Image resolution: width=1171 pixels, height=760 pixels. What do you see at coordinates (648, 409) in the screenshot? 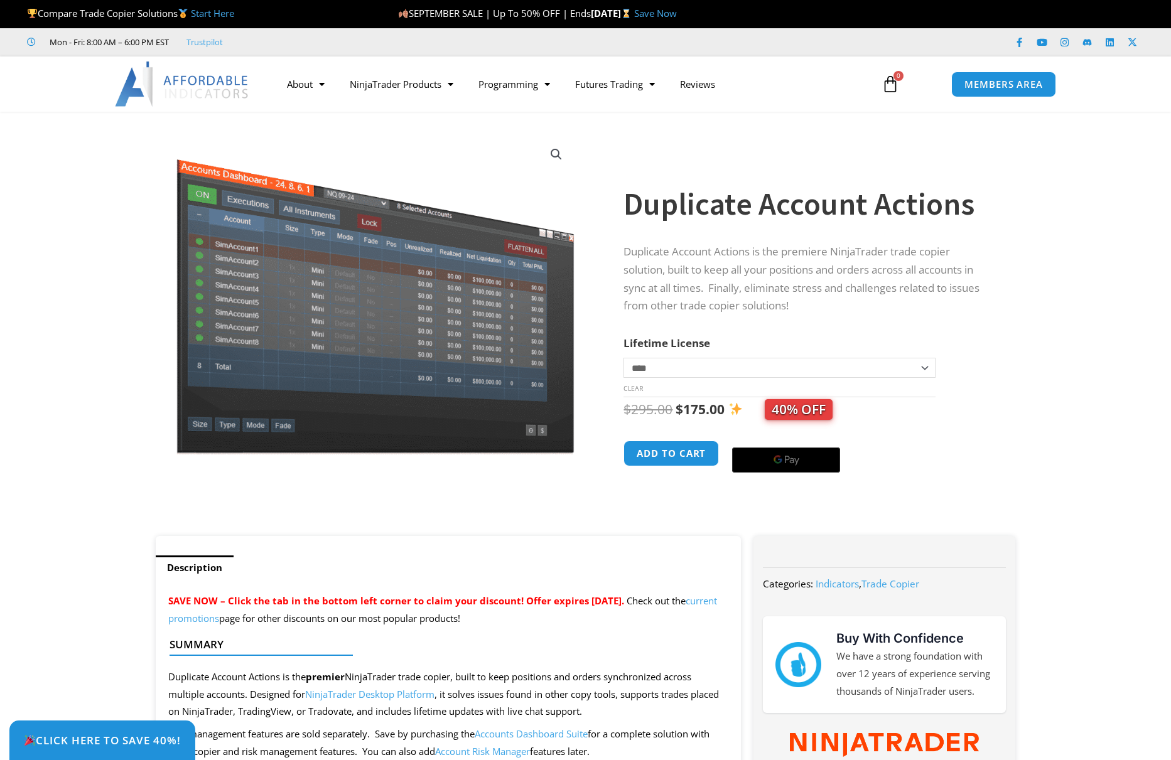
I see `bdi: 295.00` at bounding box center [648, 409].